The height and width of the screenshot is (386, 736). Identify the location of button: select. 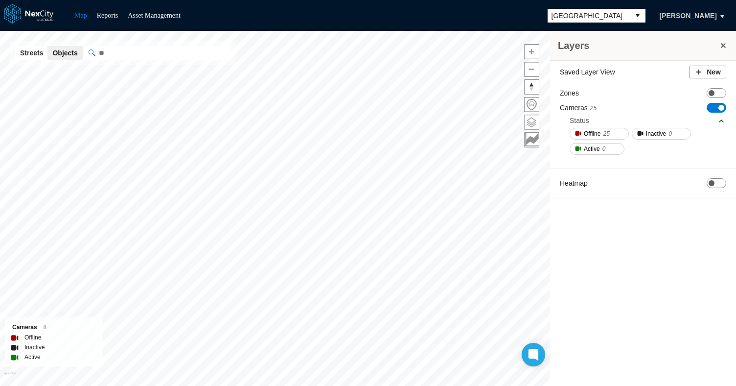
(638, 16).